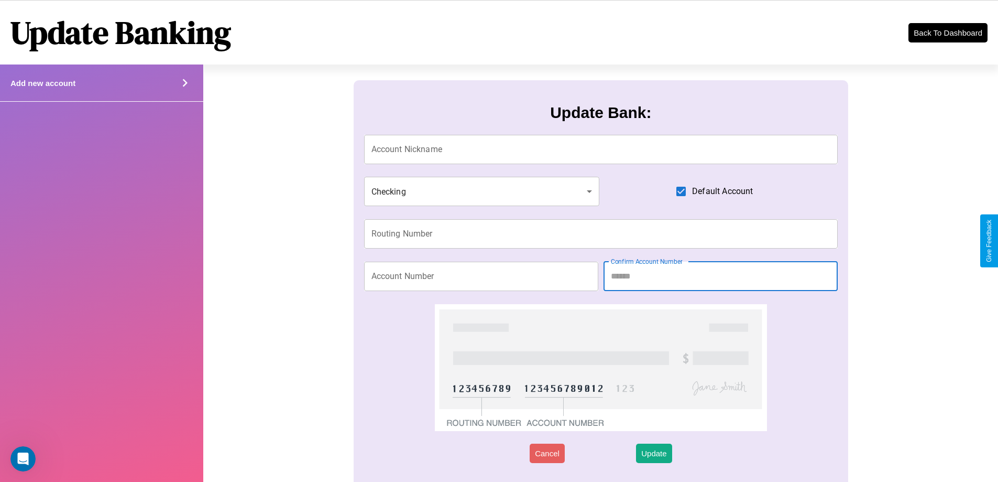  What do you see at coordinates (647, 261) in the screenshot?
I see `label: Confirm Account Number` at bounding box center [647, 261].